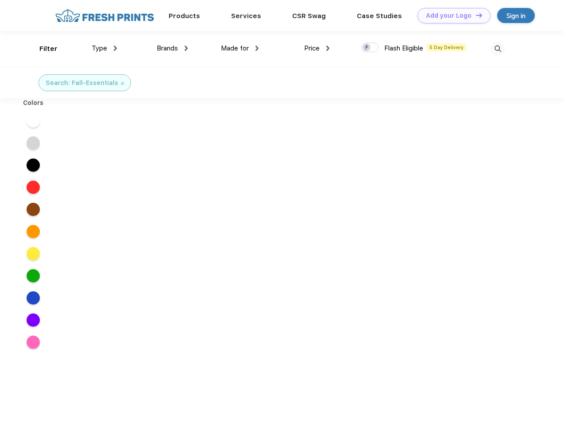 This screenshot has width=564, height=425. What do you see at coordinates (122, 83) in the screenshot?
I see `img: filter_cancel.svg` at bounding box center [122, 83].